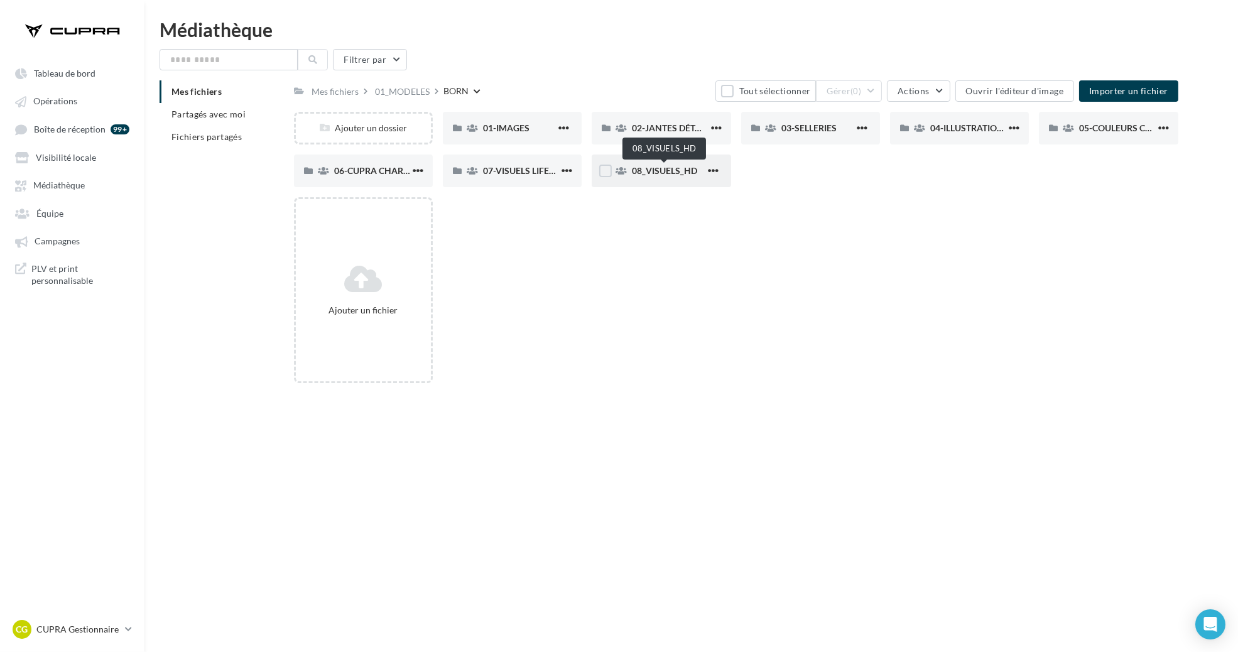  I want to click on span: 07-VISUELS LIFESTYLE, so click(528, 170).